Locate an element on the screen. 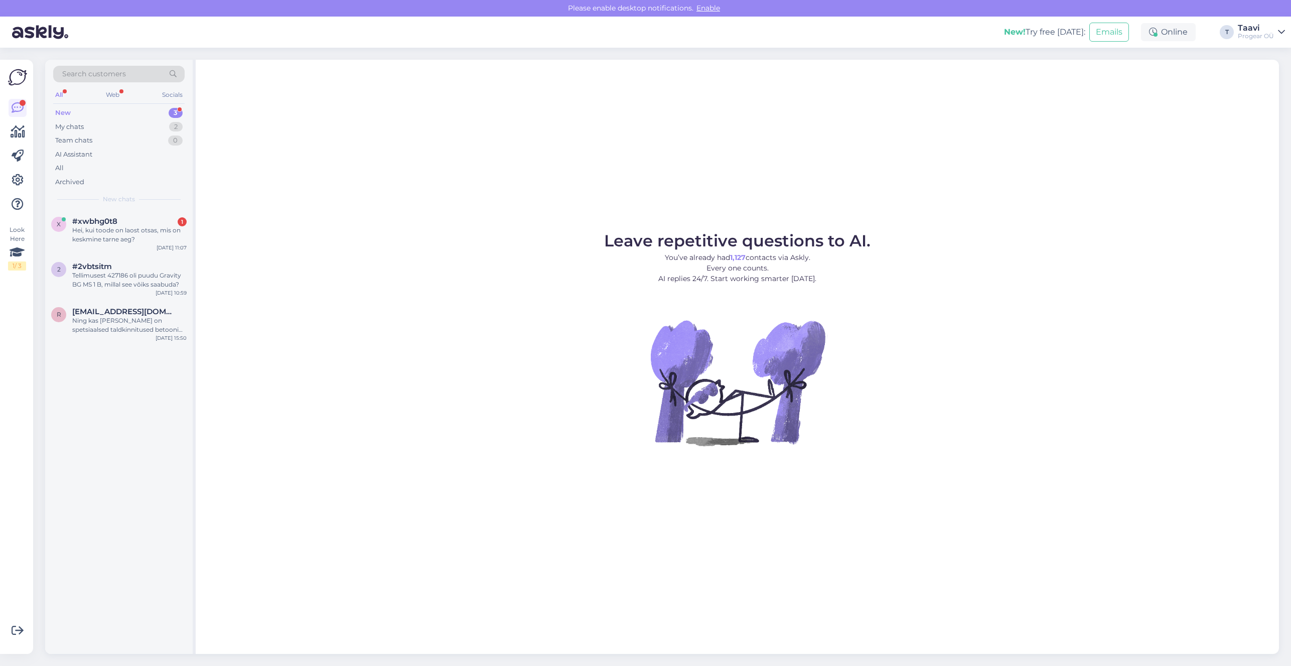 The image size is (1291, 666). div: Web is located at coordinates (112, 95).